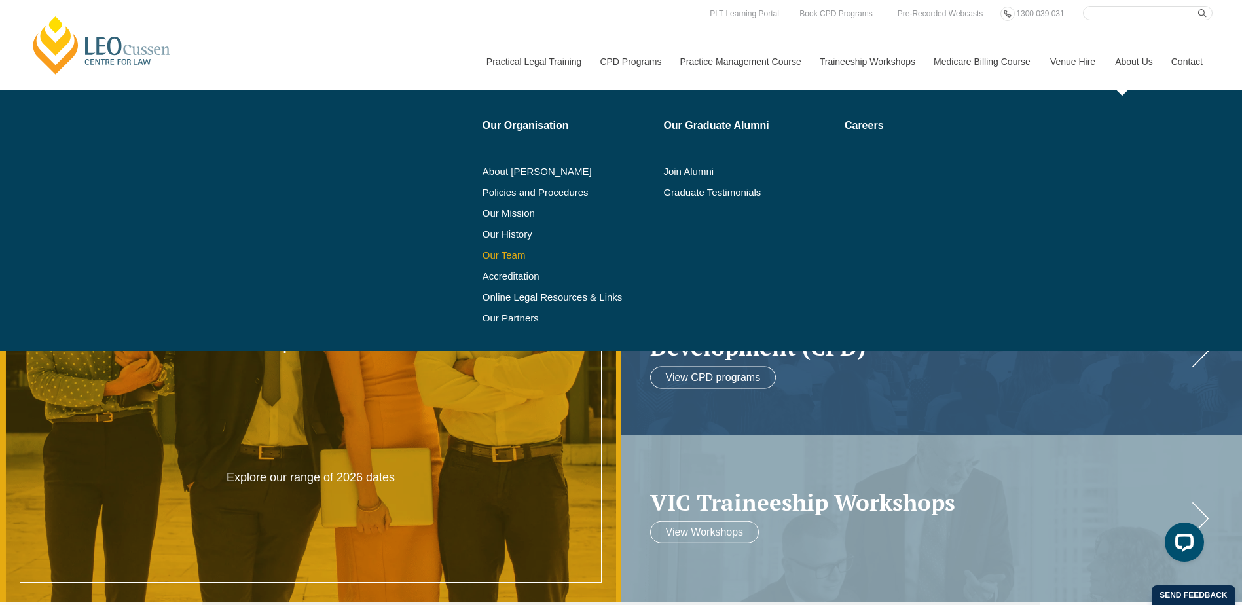 This screenshot has width=1242, height=605. I want to click on a: View CPD programs, so click(713, 377).